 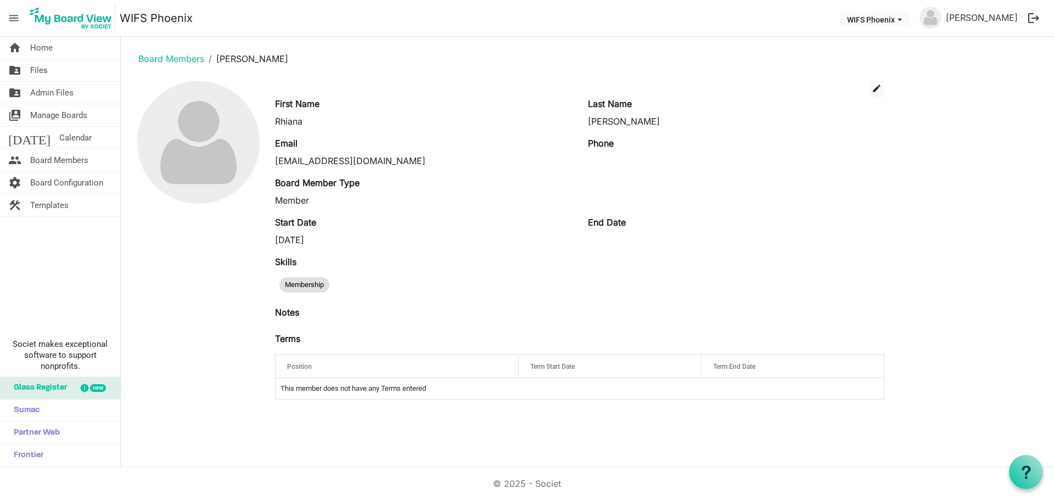 What do you see at coordinates (317, 183) in the screenshot?
I see `label: Board Member Type` at bounding box center [317, 183].